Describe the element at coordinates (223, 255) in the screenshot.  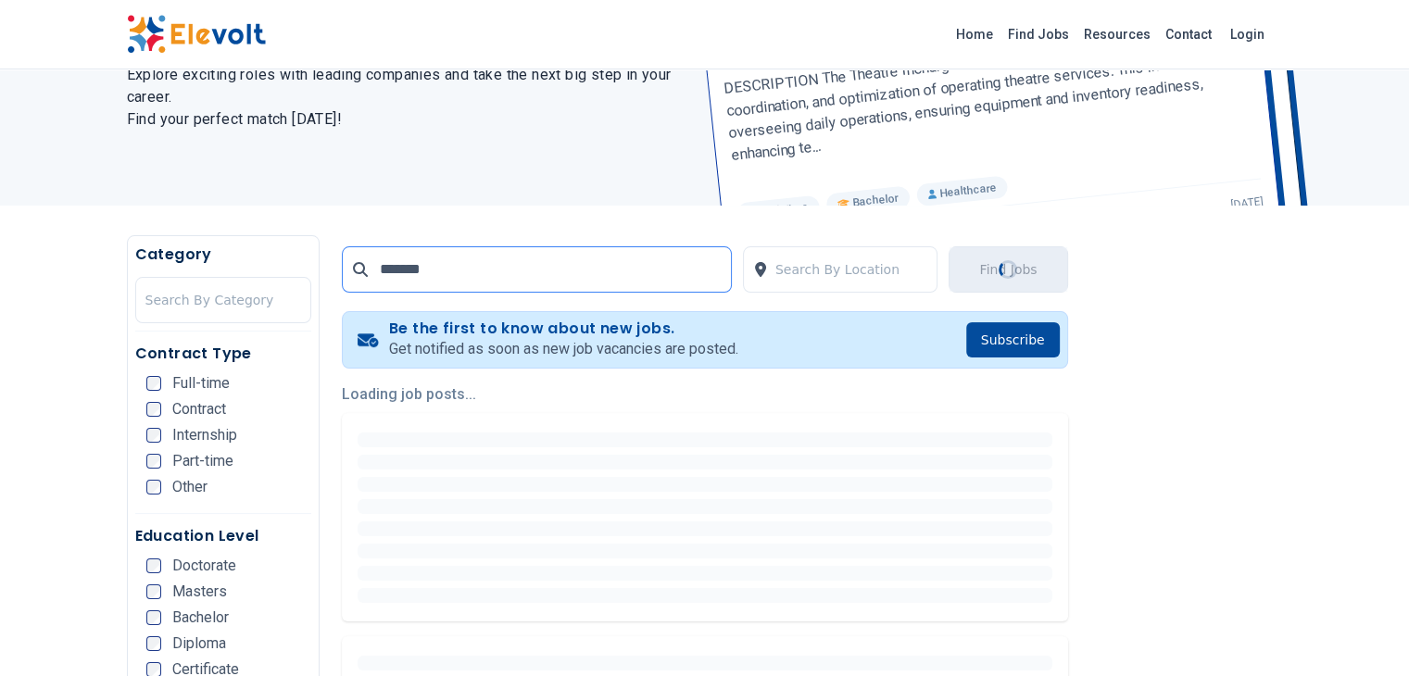
I see `h5: Category` at that location.